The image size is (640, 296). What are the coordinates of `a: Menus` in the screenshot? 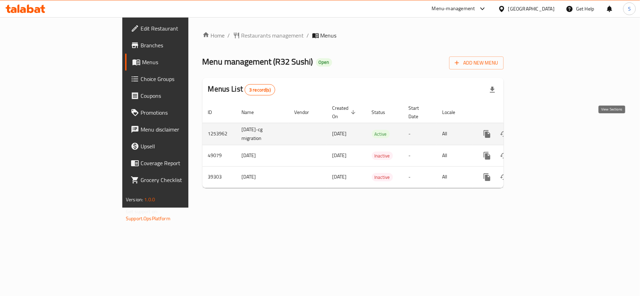 It's located at (177, 62).